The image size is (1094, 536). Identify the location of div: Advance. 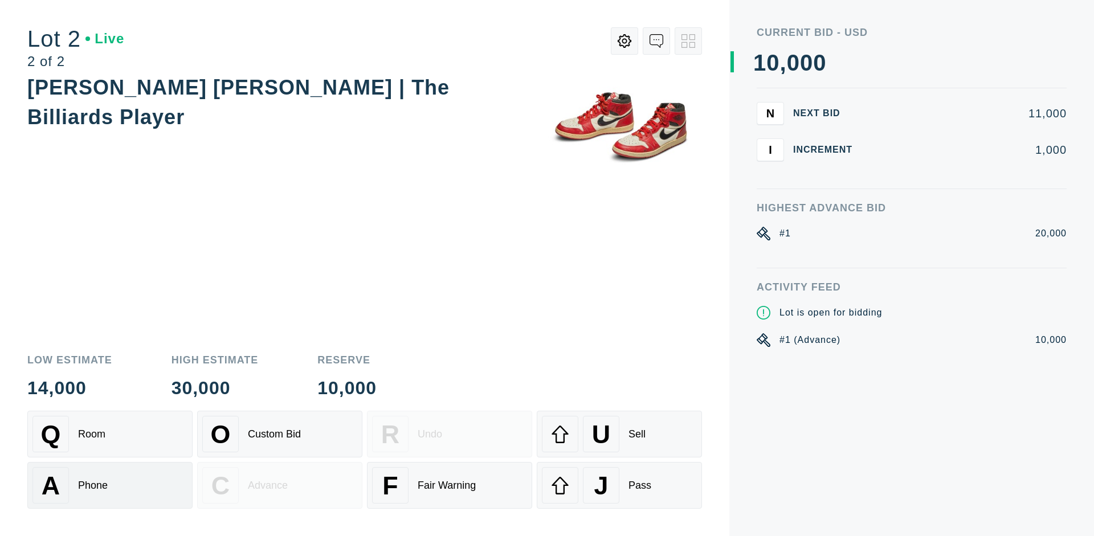
(268, 486).